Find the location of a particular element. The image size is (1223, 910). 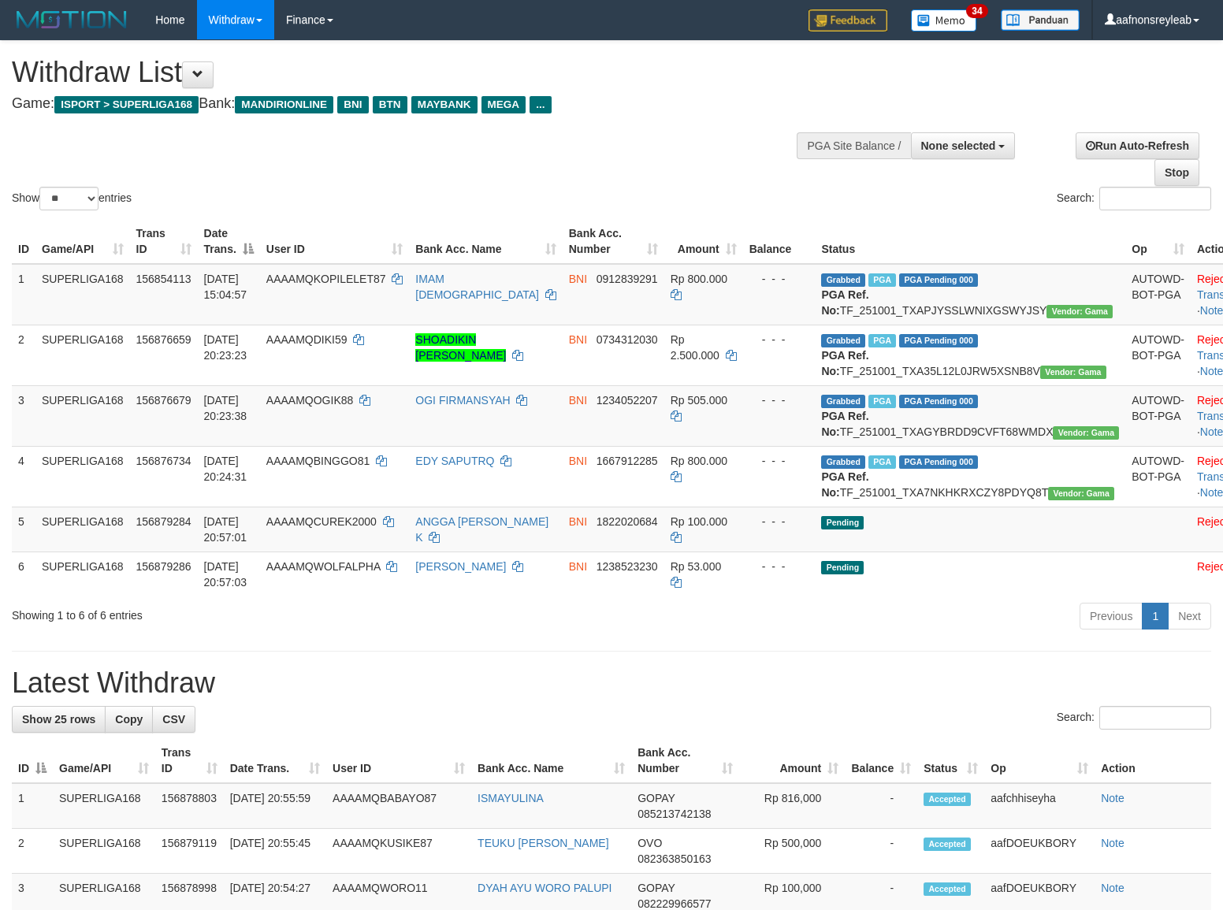

a: EDY SAPUTRQ is located at coordinates (455, 461).